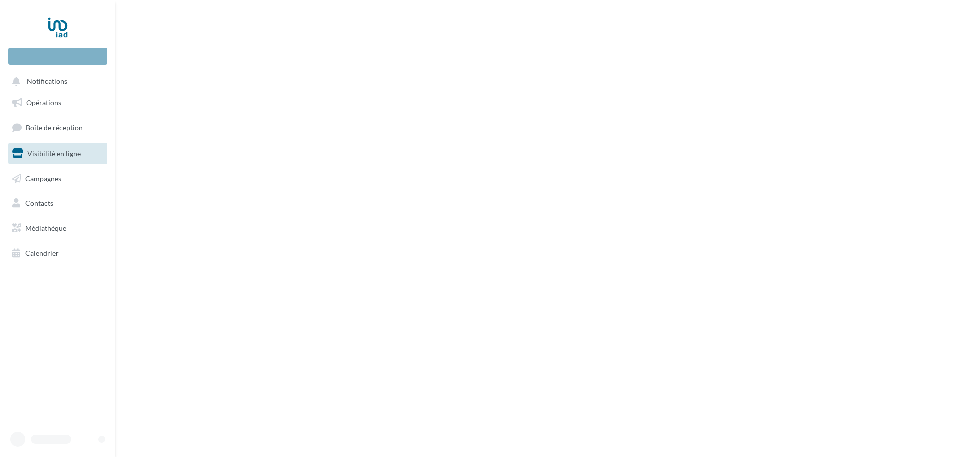 Image resolution: width=964 pixels, height=457 pixels. Describe the element at coordinates (58, 203) in the screenshot. I see `a: Contacts` at that location.